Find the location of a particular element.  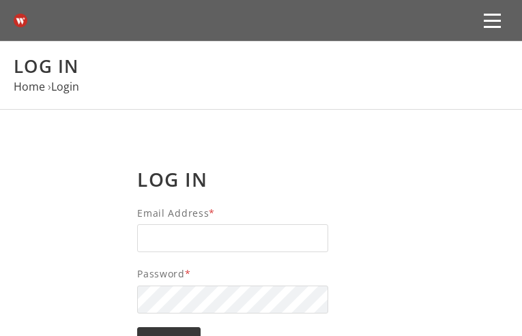

a: Login is located at coordinates (65, 87).